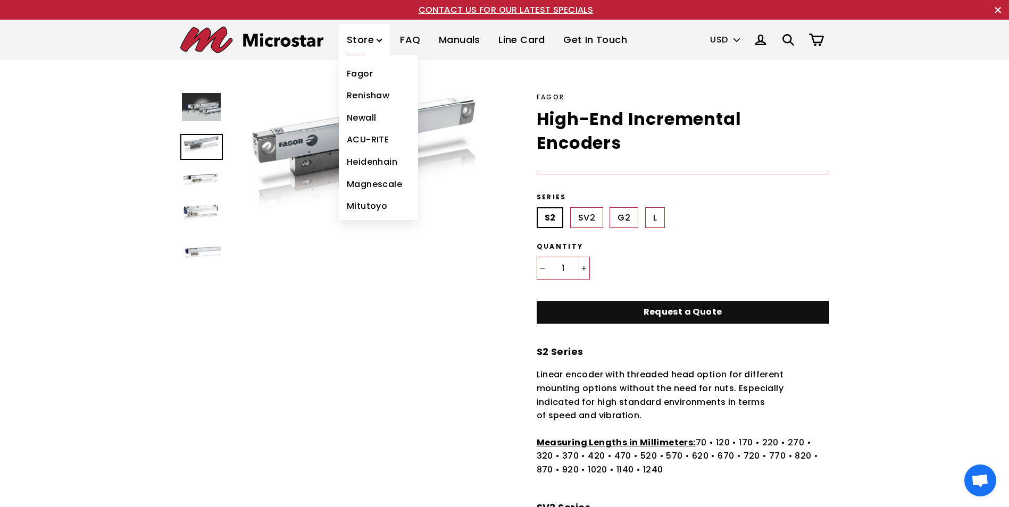 Image resolution: width=1009 pixels, height=507 pixels. I want to click on a: Store, so click(364, 40).